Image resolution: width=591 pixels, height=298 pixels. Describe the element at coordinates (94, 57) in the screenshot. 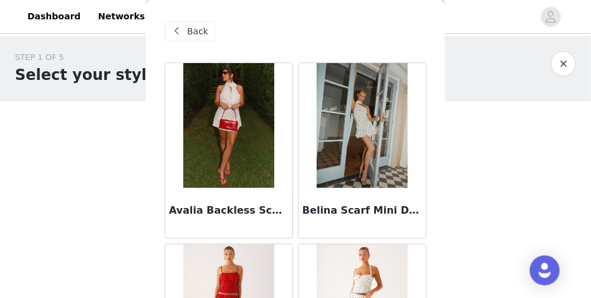

I see `div: STEP 1 OF 5` at that location.